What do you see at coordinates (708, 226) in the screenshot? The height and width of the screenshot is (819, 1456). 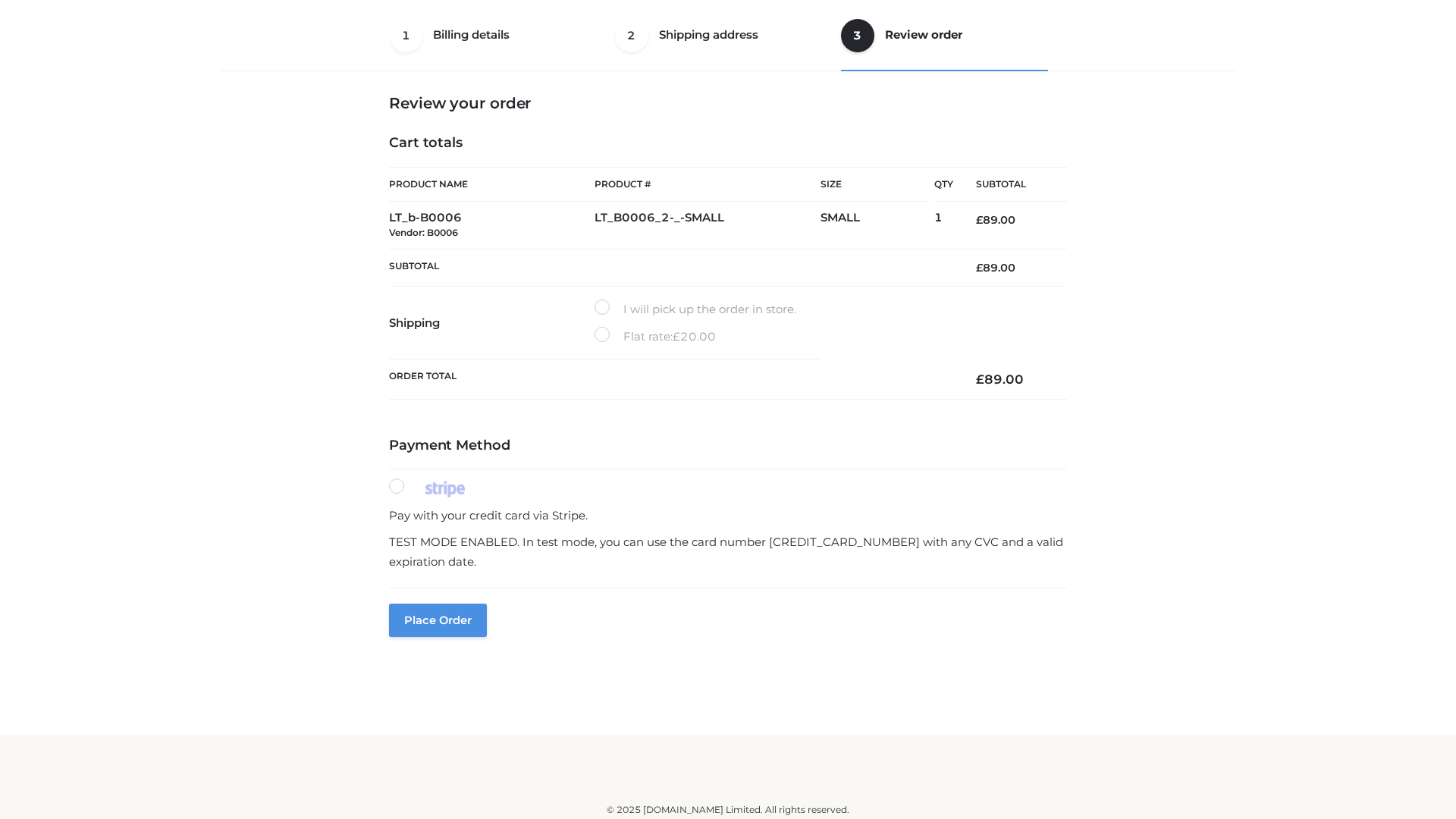 I see `td: LT_B0006_2-_-SMALL` at bounding box center [708, 226].